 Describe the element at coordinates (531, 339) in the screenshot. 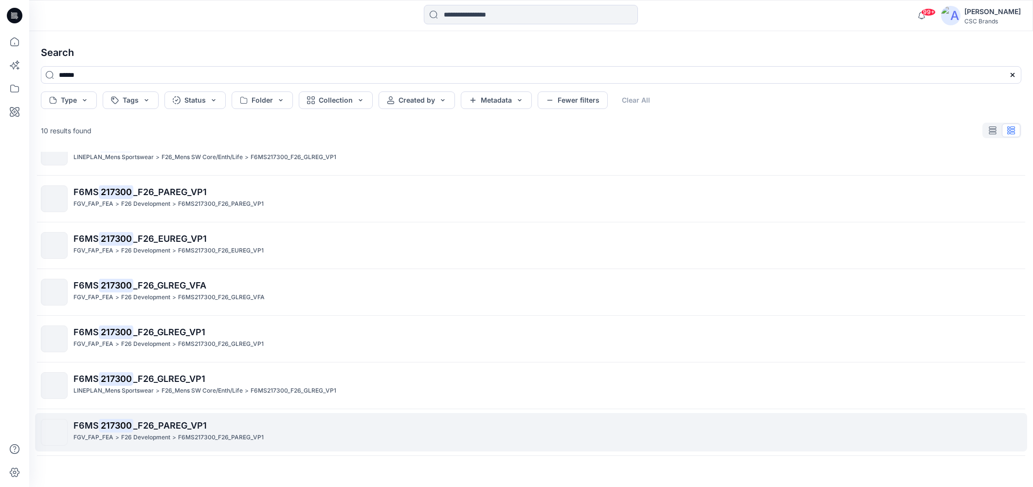

I see `a: F6MS217300_F26_GLREG_VP1FGV_FAP_FEA>F26 Development>F6MS217300_F26_GLREG_VP1` at that location.